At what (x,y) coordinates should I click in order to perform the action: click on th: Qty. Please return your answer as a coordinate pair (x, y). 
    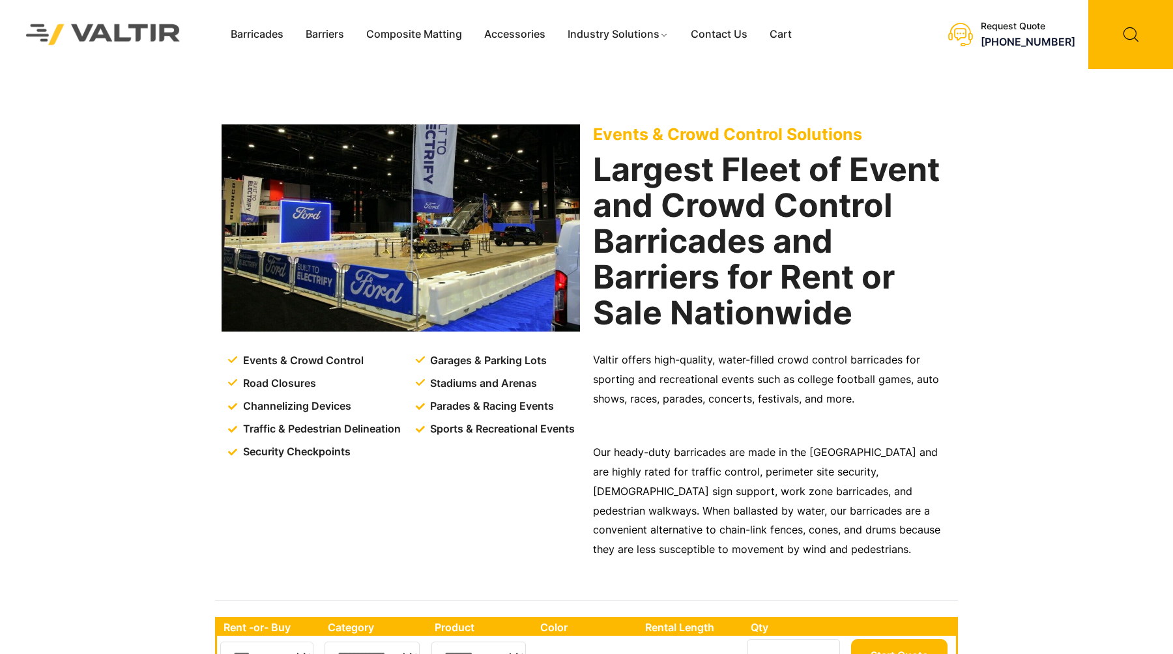
    Looking at the image, I should click on (796, 628).